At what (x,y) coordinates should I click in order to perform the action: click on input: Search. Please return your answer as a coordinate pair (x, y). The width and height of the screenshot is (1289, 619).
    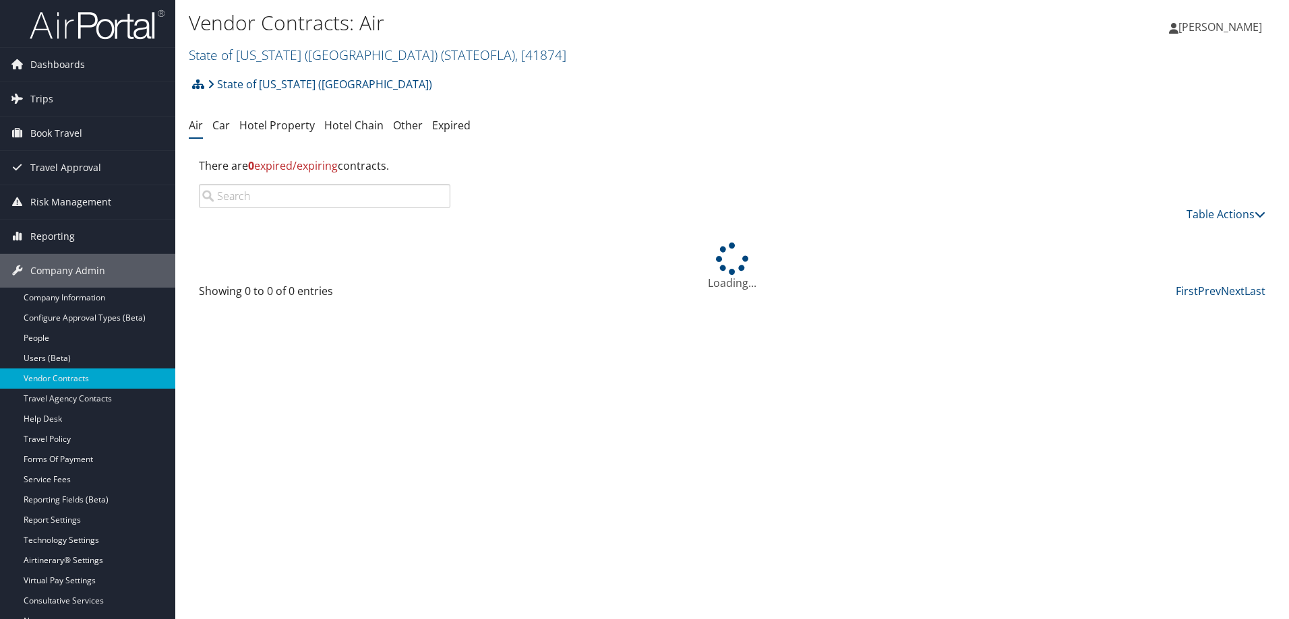
    Looking at the image, I should click on (324, 196).